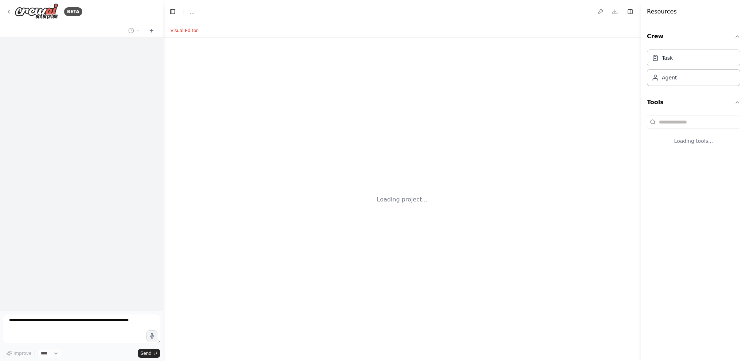  What do you see at coordinates (693, 36) in the screenshot?
I see `button: Crew` at bounding box center [693, 36].